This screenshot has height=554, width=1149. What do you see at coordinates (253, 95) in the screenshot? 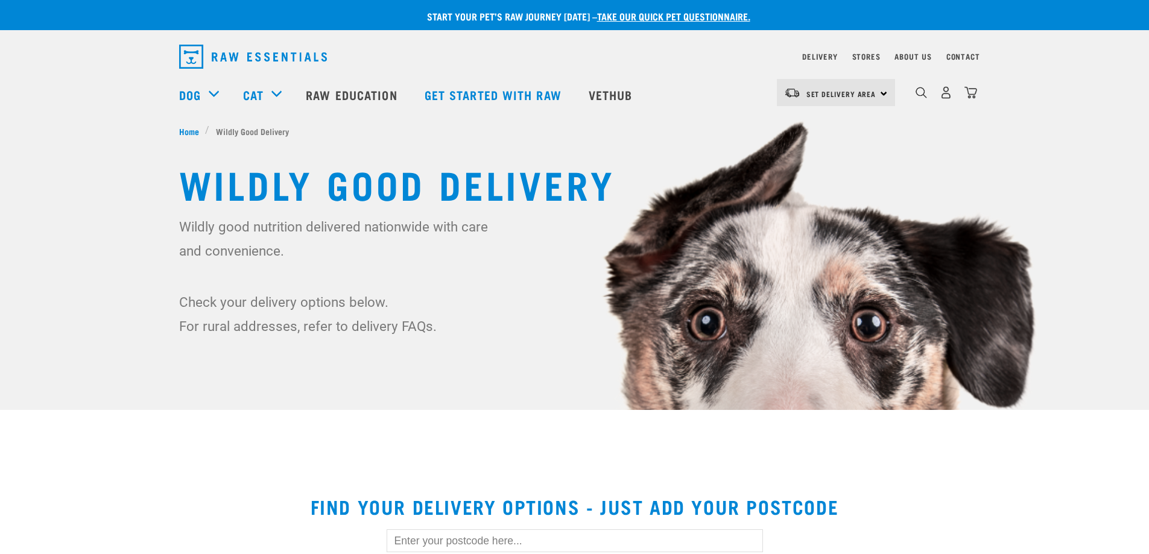
I see `a: Cat` at bounding box center [253, 95].